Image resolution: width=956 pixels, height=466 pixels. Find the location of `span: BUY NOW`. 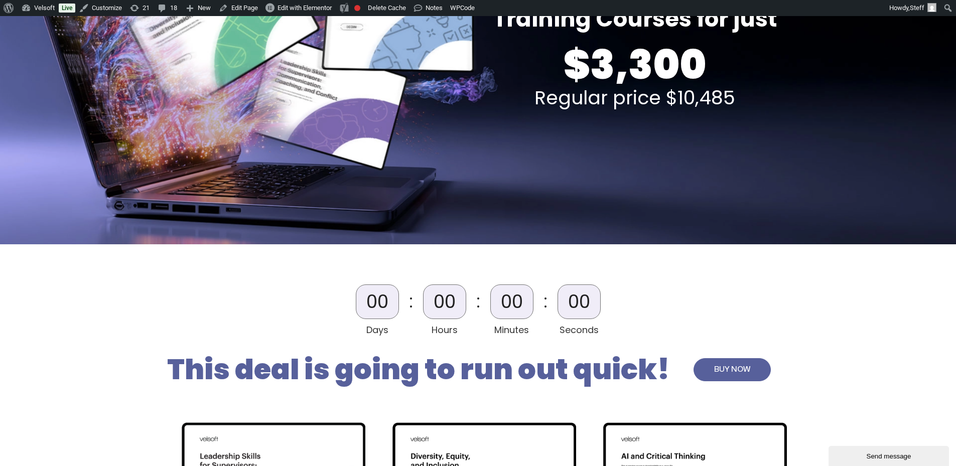

span: BUY NOW is located at coordinates (732, 370).